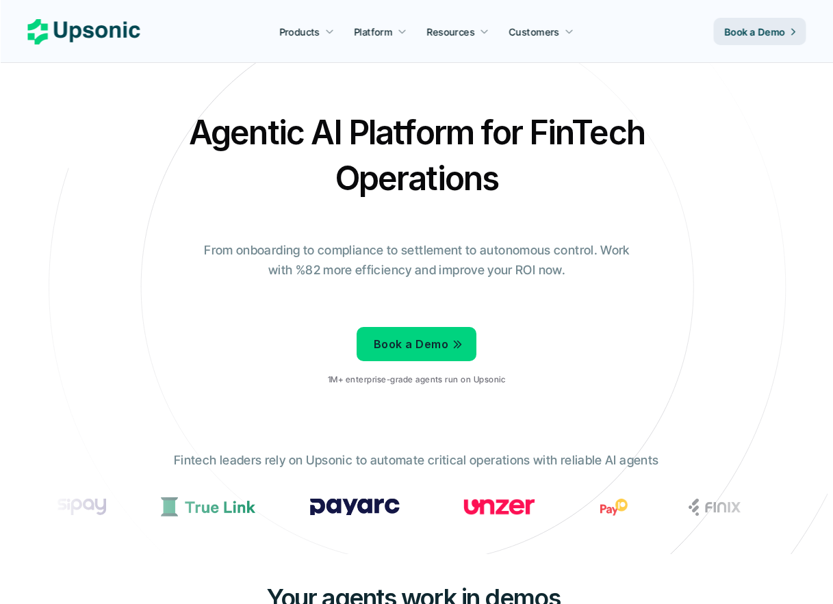 The width and height of the screenshot is (833, 604). Describe the element at coordinates (416, 461) in the screenshot. I see `p: Fintech leaders rely on Upsonic to automate critical operations with reliable AI agents` at that location.